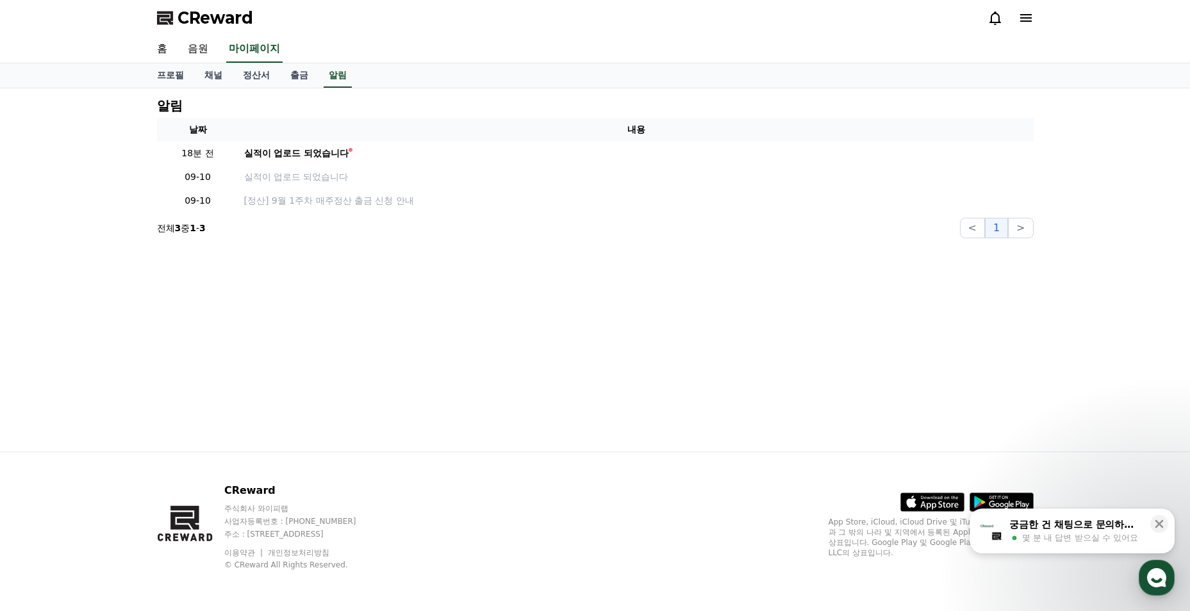 The width and height of the screenshot is (1190, 611). What do you see at coordinates (256, 76) in the screenshot?
I see `a: 정산서` at bounding box center [256, 76].